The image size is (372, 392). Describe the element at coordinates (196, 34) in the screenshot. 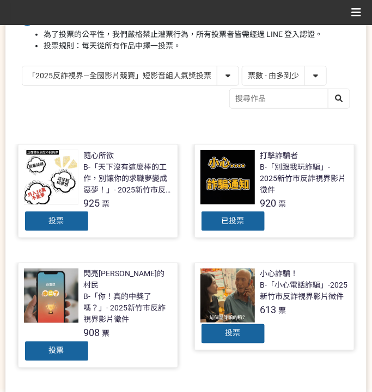

I see `li: 為了投票的公平性，我們嚴格禁止灌票行為，所有投票者皆需經過 LINE 登入認證。` at that location.